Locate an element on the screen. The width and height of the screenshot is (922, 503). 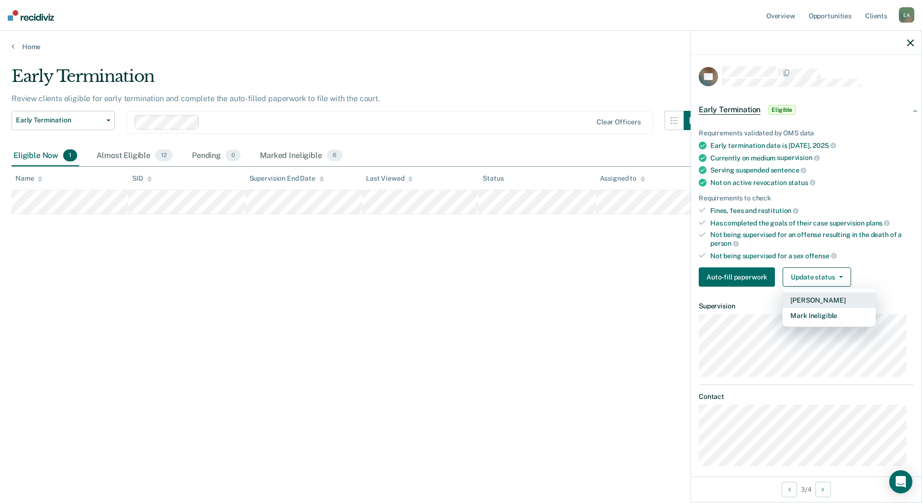
div: Currently on medium is located at coordinates (812, 158).